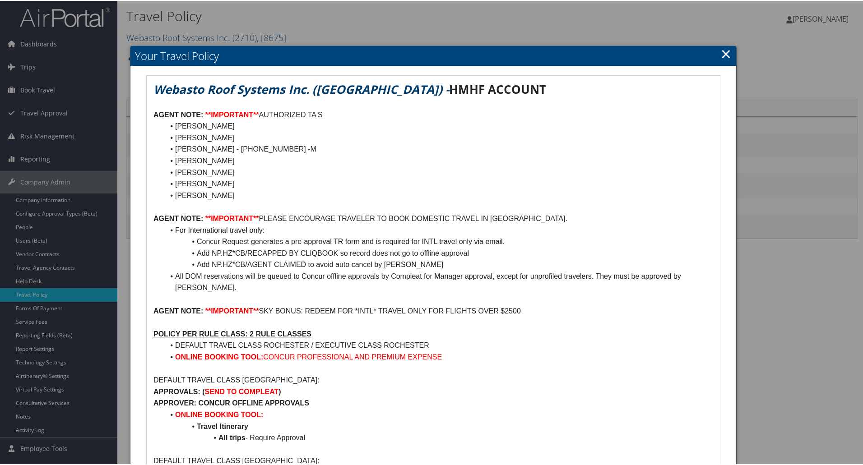 This screenshot has width=863, height=465. I want to click on strong: Travel Itinerary, so click(223, 426).